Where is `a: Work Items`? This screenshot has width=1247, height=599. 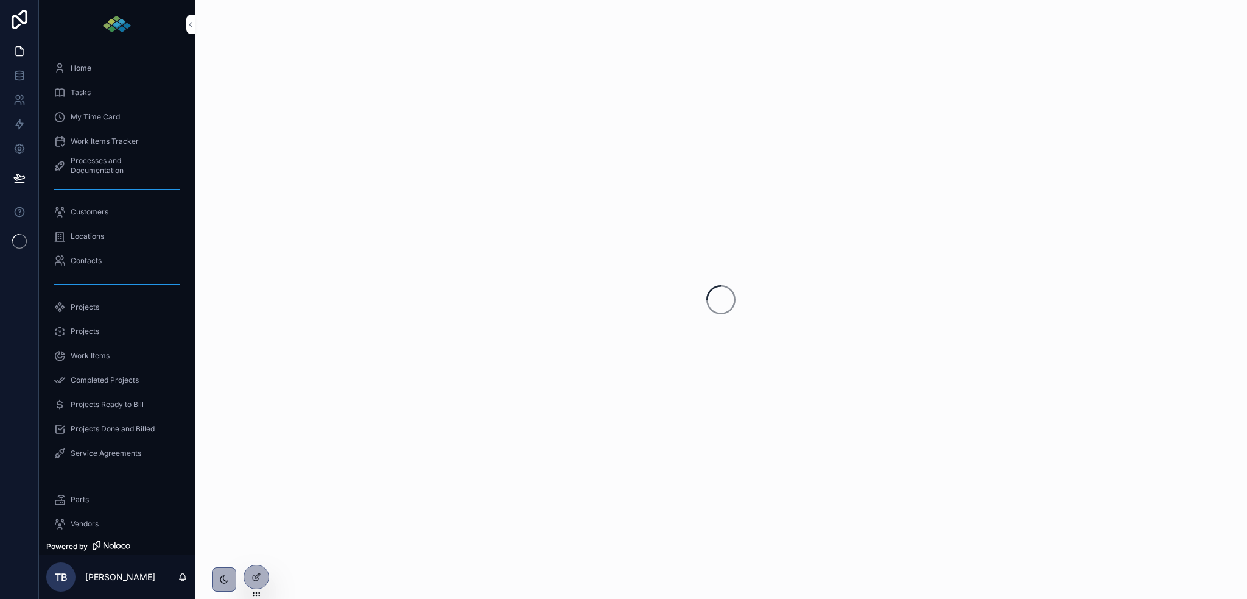 a: Work Items is located at coordinates (117, 356).